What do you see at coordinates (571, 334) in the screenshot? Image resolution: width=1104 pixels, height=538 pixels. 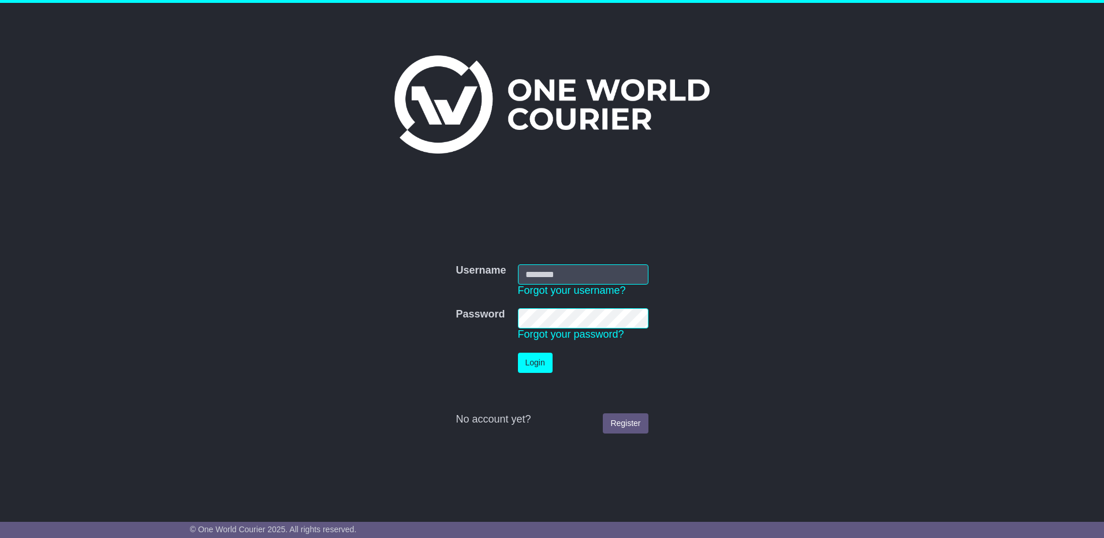 I see `a: Forgot your password?` at bounding box center [571, 334].